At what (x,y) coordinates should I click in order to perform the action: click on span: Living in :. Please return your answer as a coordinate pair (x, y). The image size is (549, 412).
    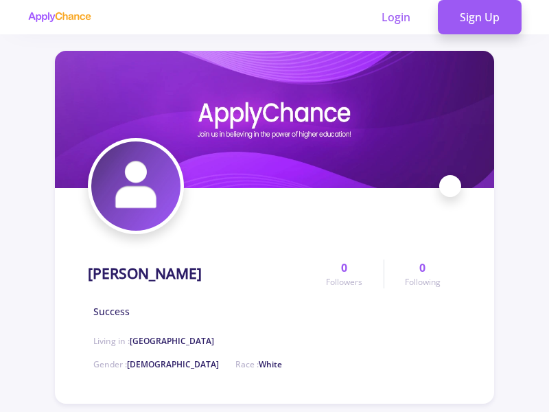
    Looking at the image, I should click on (154, 340).